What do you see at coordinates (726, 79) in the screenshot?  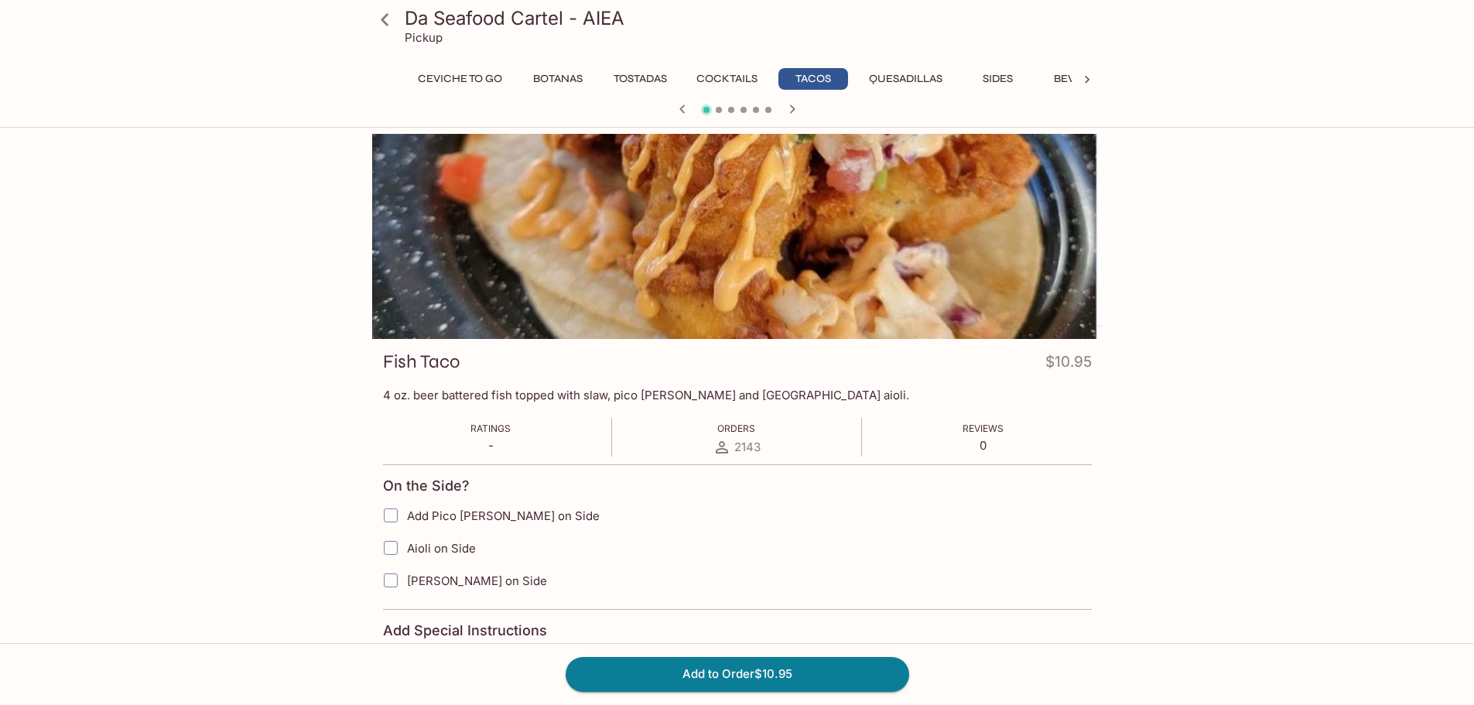 I see `button: Cocktails` at bounding box center [726, 79].